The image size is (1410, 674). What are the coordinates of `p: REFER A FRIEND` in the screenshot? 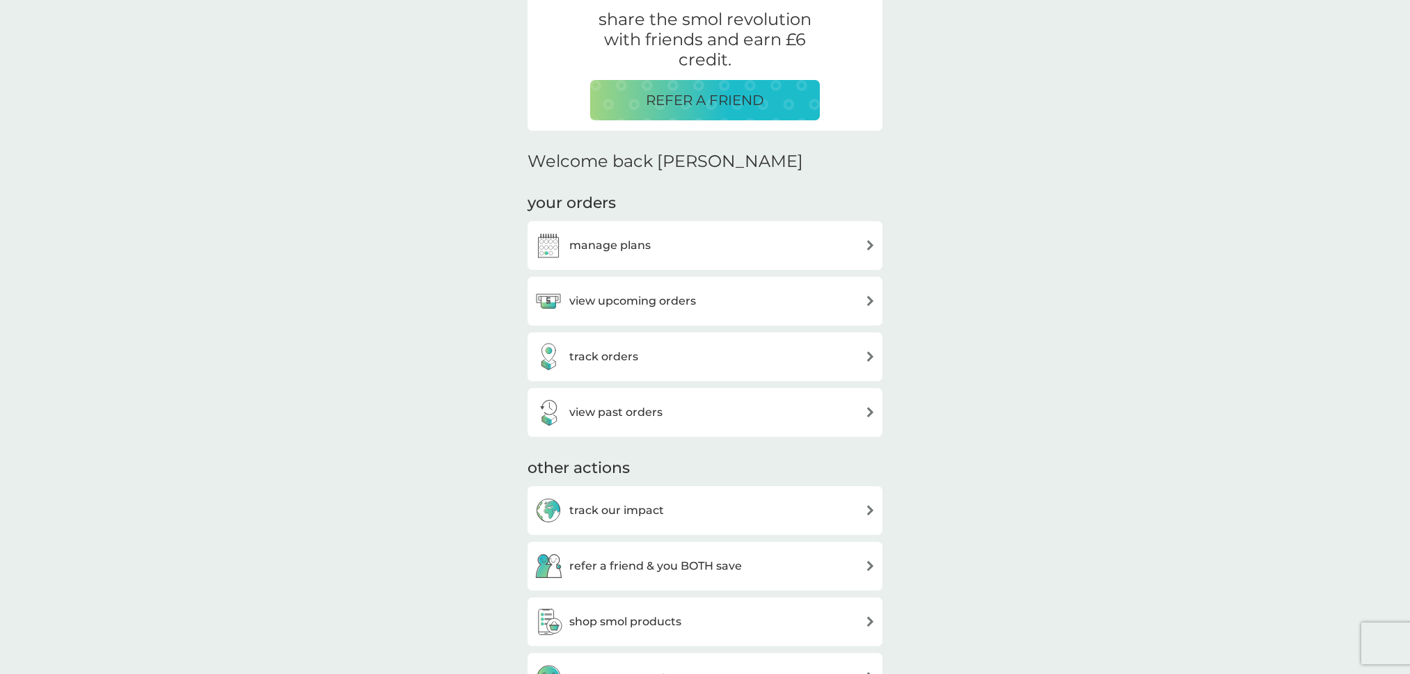 It's located at (705, 100).